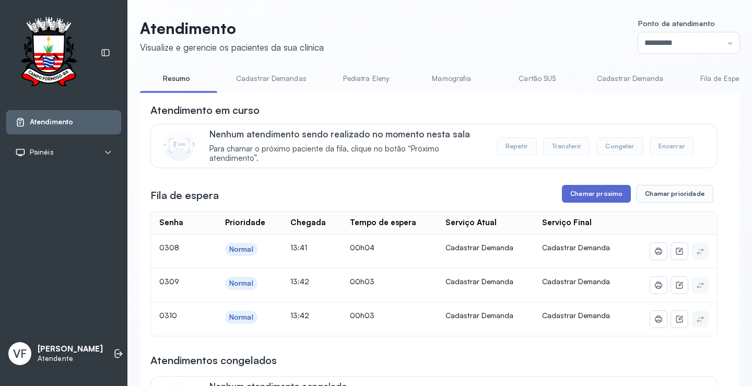 This screenshot has height=386, width=752. What do you see at coordinates (232, 28) in the screenshot?
I see `p: Atendimento` at bounding box center [232, 28].